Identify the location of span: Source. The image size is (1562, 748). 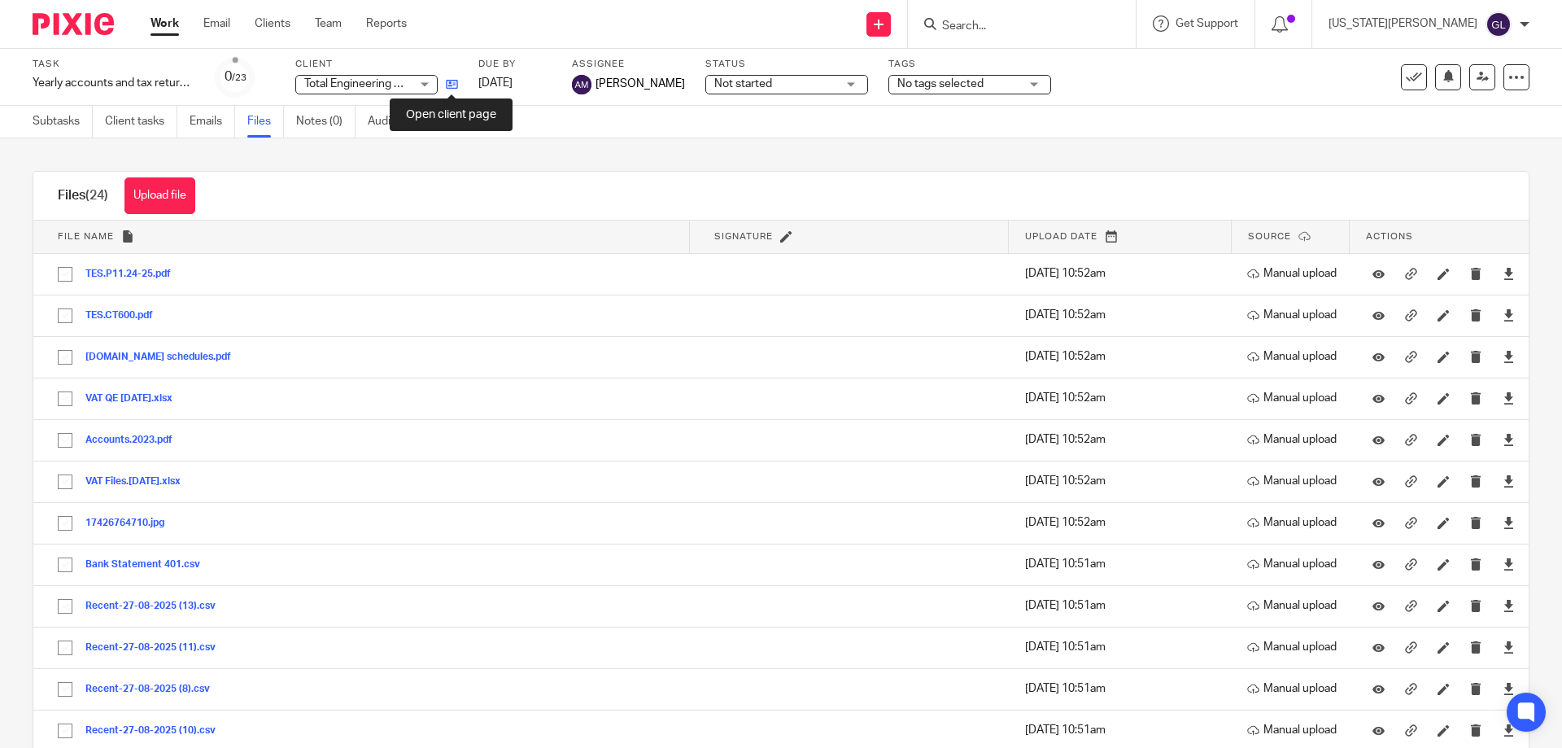
(1269, 236).